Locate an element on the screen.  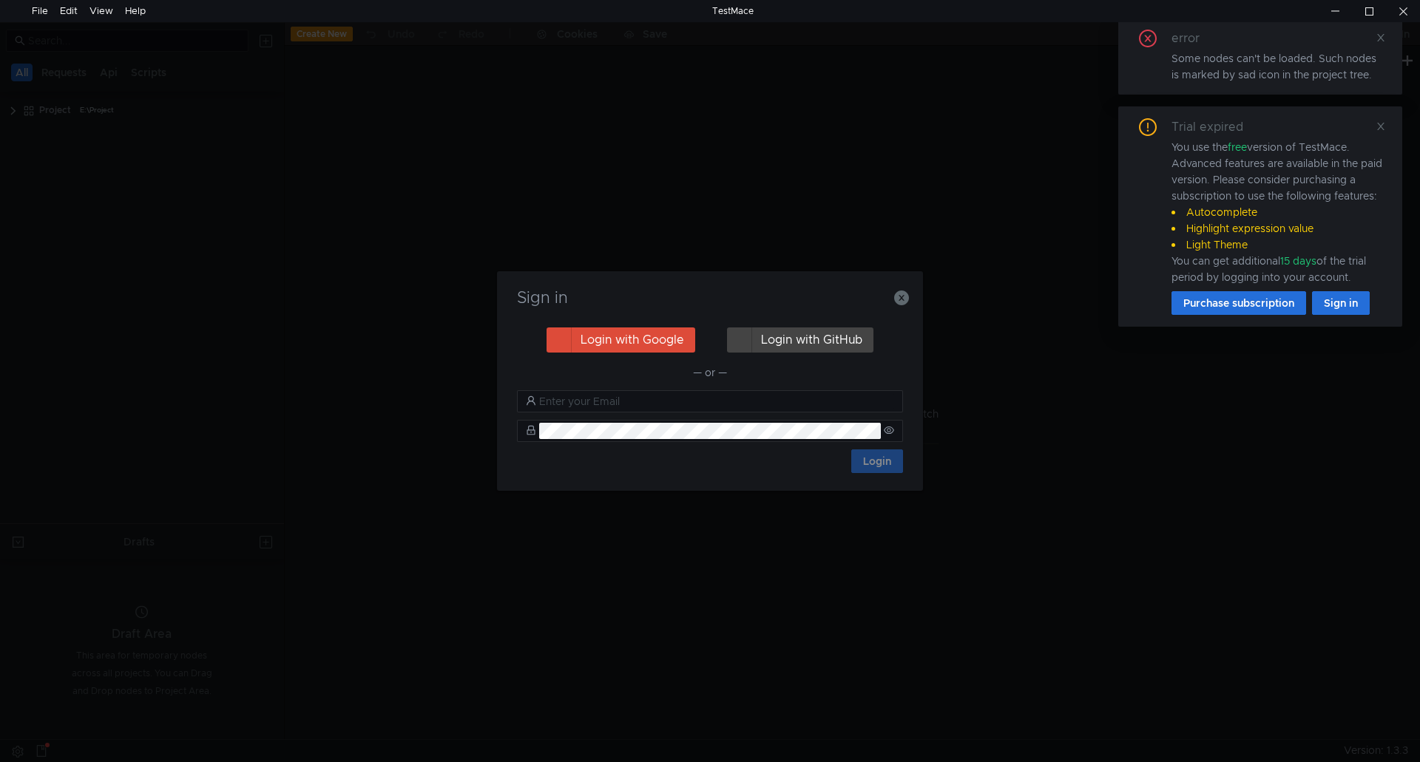
div: Some nodes can't be loaded. Such nodes is marked by sad icon in the project tree. is located at coordinates (1278, 67).